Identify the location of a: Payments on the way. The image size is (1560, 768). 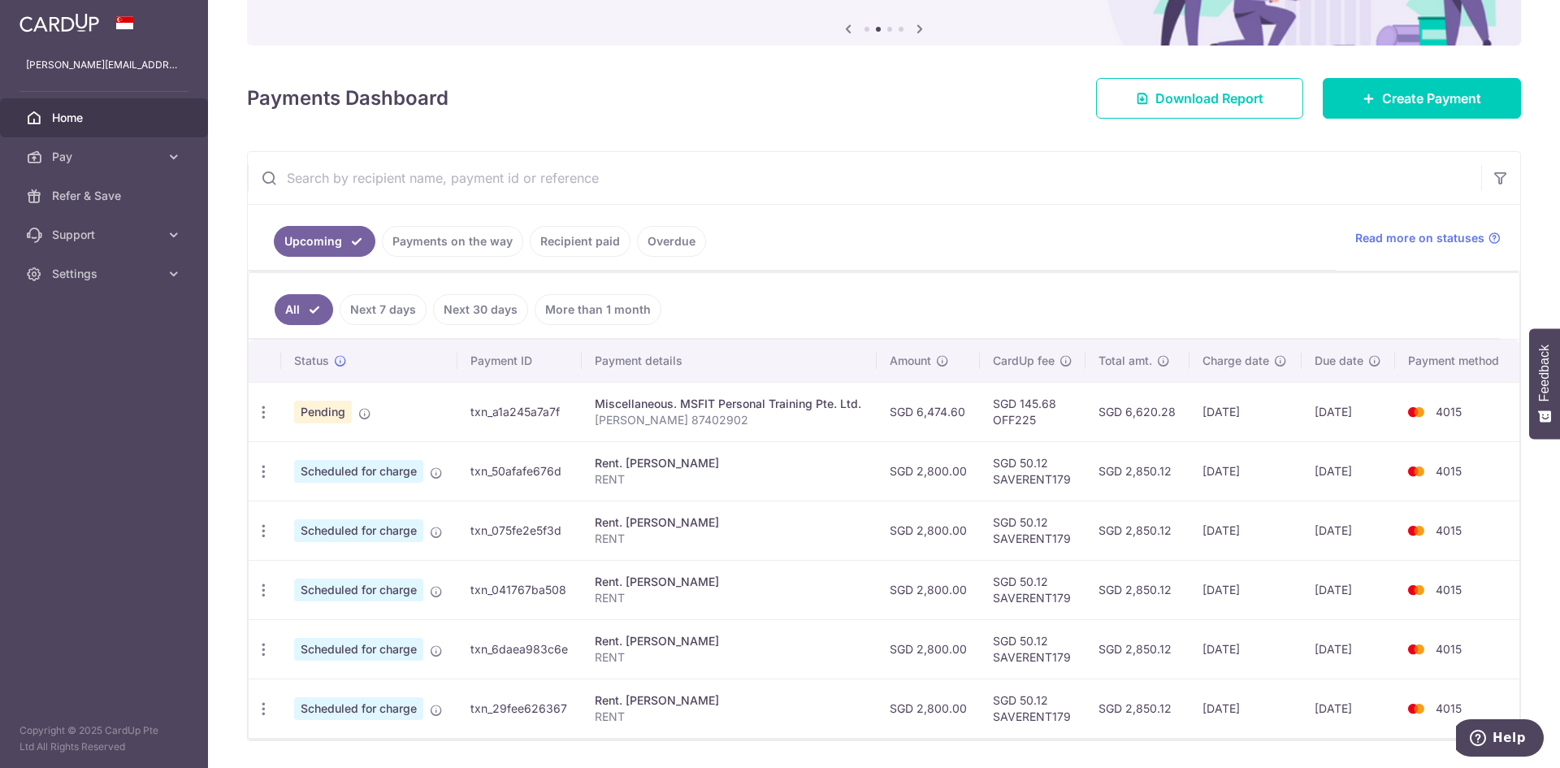
(453, 241).